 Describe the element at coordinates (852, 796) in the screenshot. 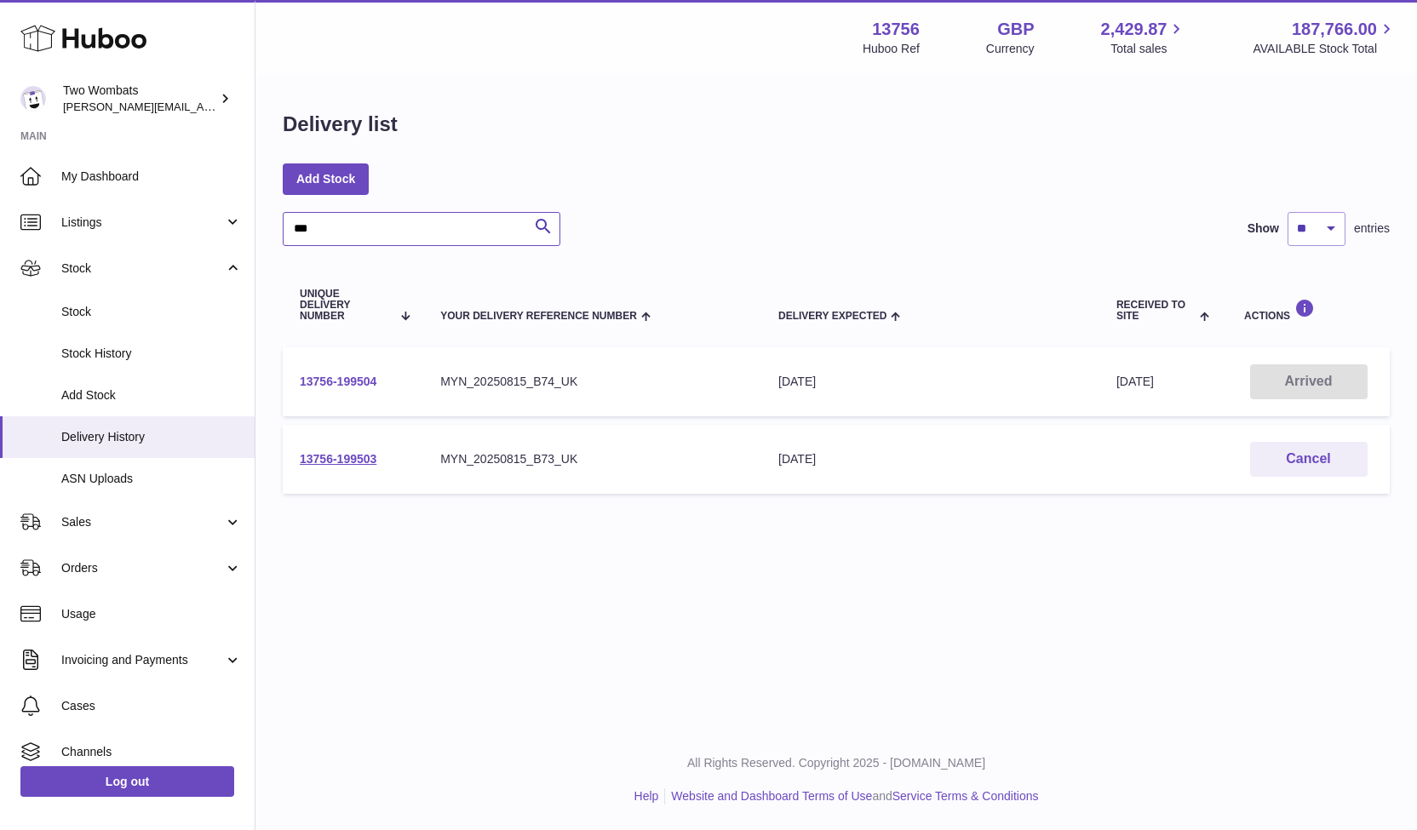

I see `li: and` at that location.